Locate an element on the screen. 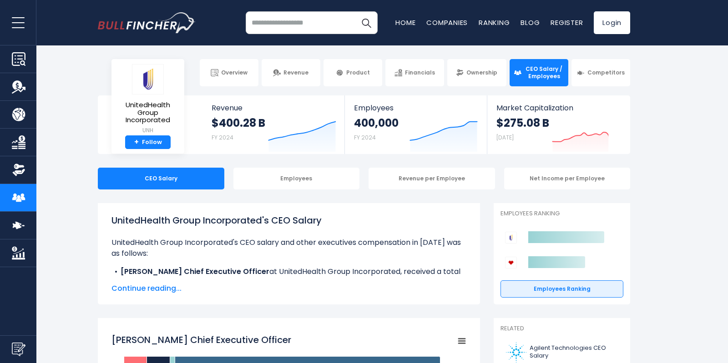 Image resolution: width=728 pixels, height=363 pixels. strong: 400,000 is located at coordinates (376, 123).